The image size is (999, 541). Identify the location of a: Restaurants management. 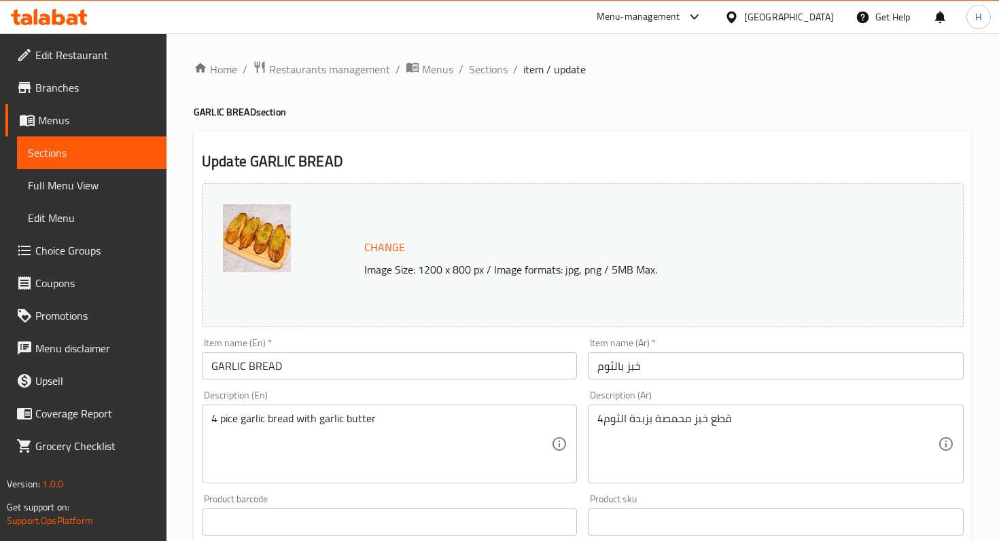
(321, 69).